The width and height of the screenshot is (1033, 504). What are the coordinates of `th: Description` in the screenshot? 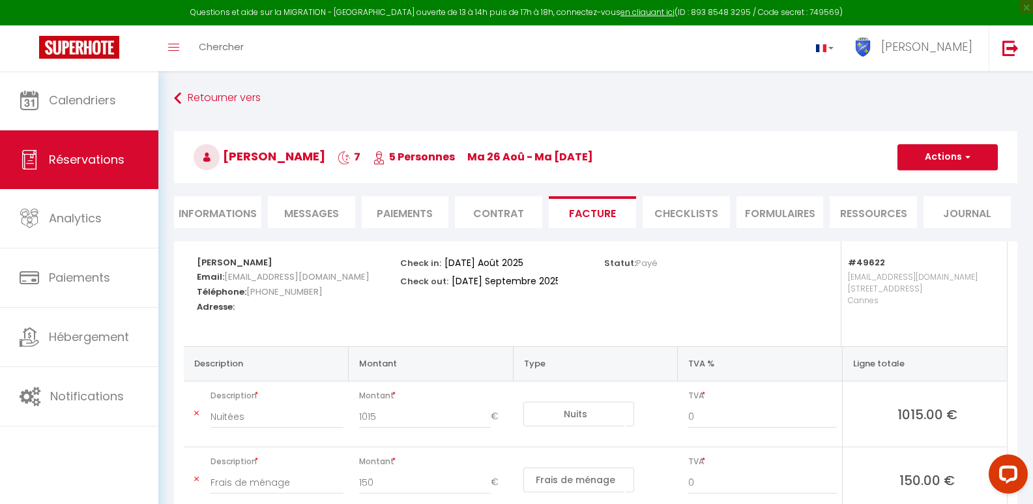 It's located at (266, 363).